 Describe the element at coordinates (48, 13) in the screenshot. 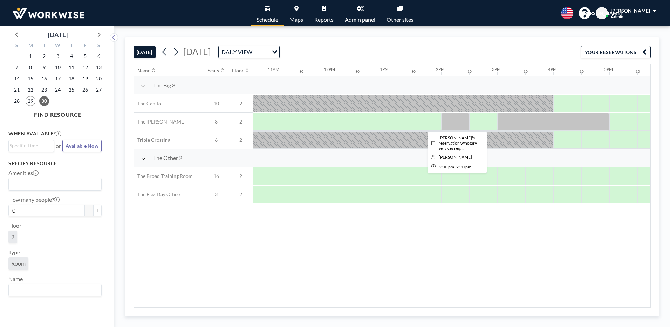

I see `img: organization-logo` at that location.